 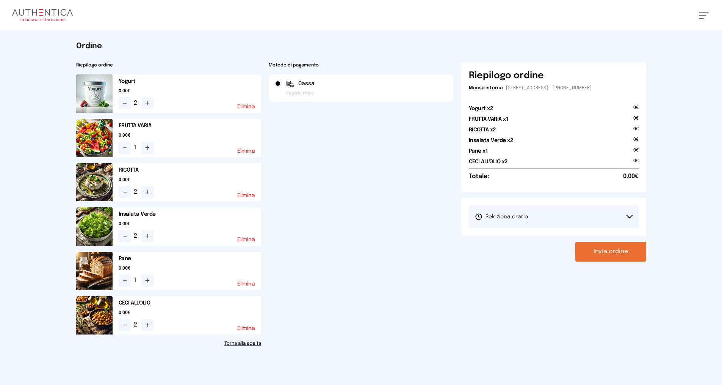 What do you see at coordinates (306, 83) in the screenshot?
I see `span: Cassa` at bounding box center [306, 83].